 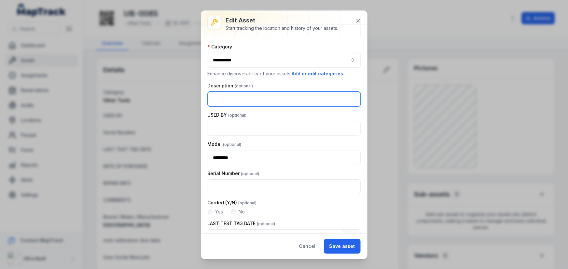 What do you see at coordinates (282, 28) in the screenshot?
I see `div: Start tracking the location and history of your assets.` at bounding box center [282, 28].